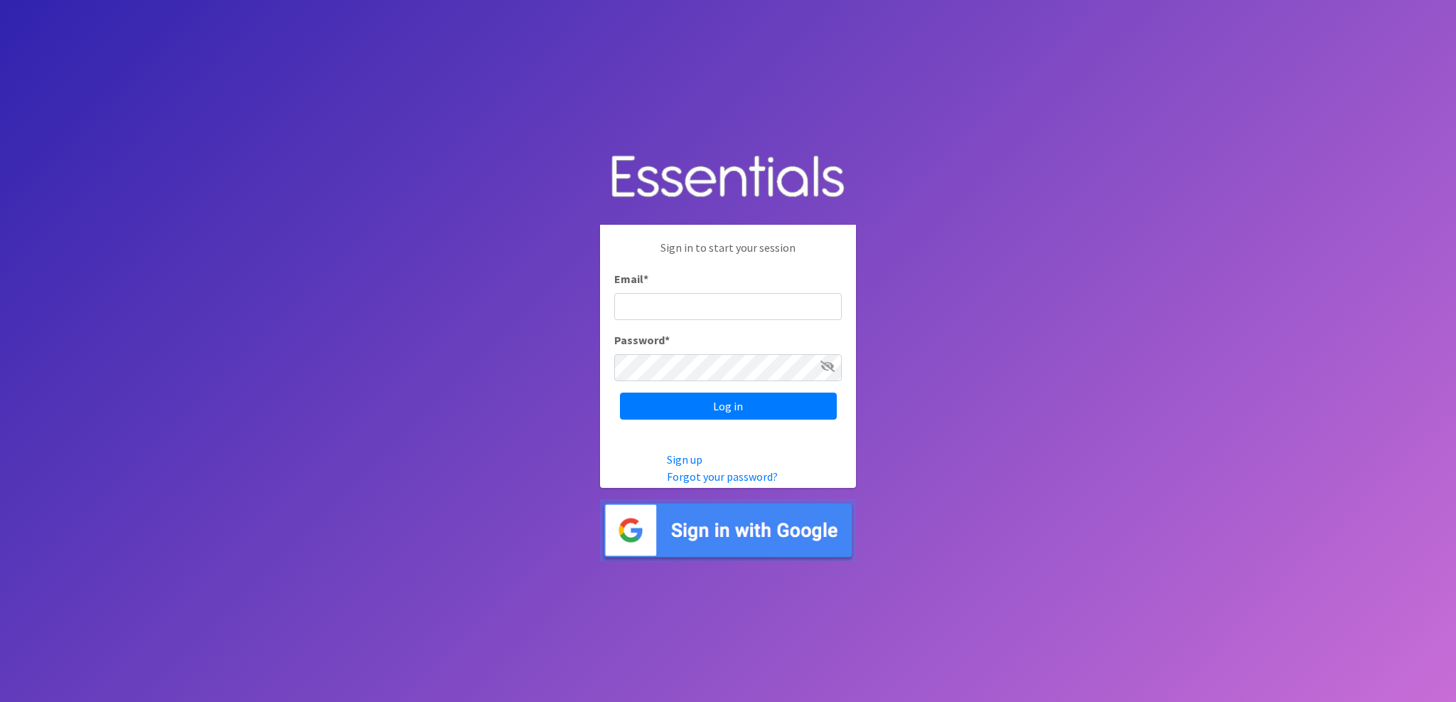 This screenshot has height=702, width=1456. I want to click on p: Sign in to start your session, so click(728, 254).